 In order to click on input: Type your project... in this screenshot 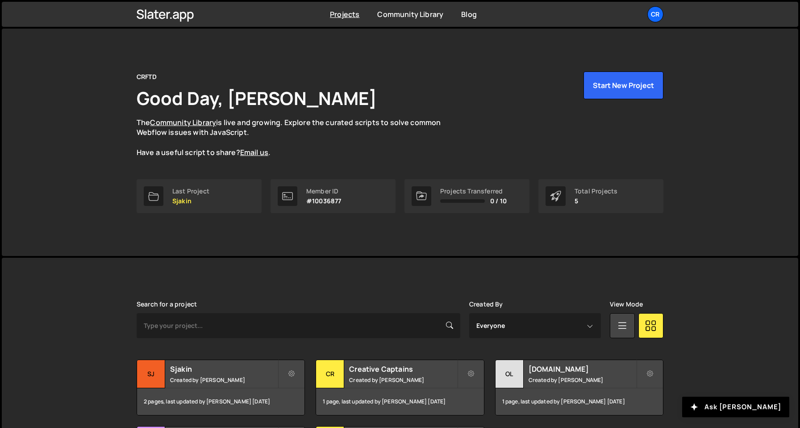, I will do `click(298, 325)`.